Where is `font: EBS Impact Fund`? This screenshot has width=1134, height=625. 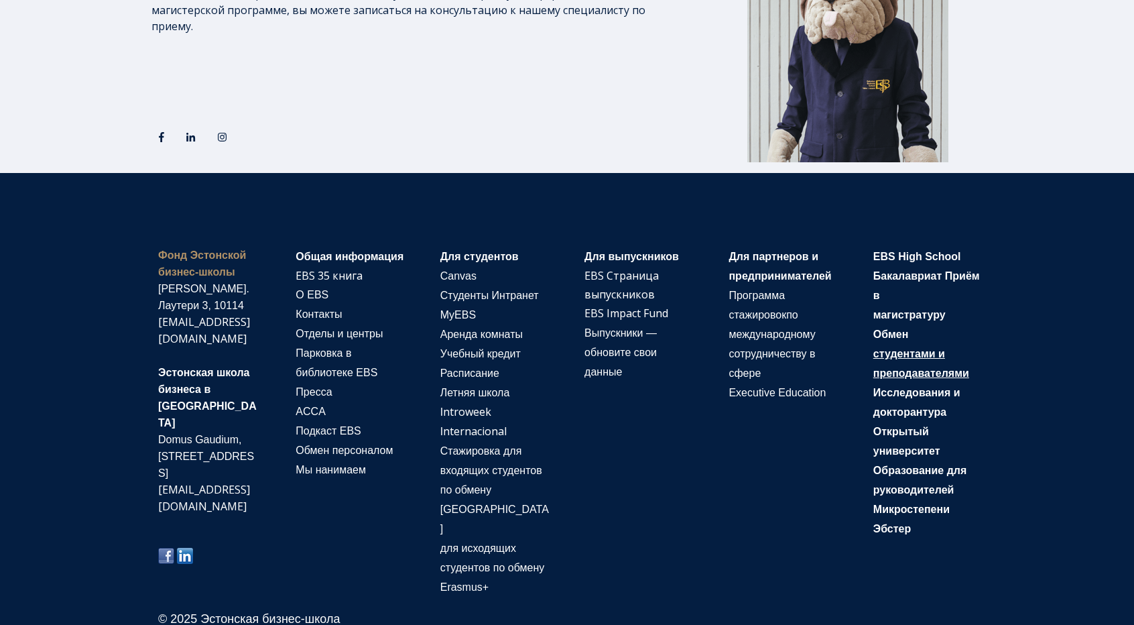 font: EBS Impact Fund is located at coordinates (626, 313).